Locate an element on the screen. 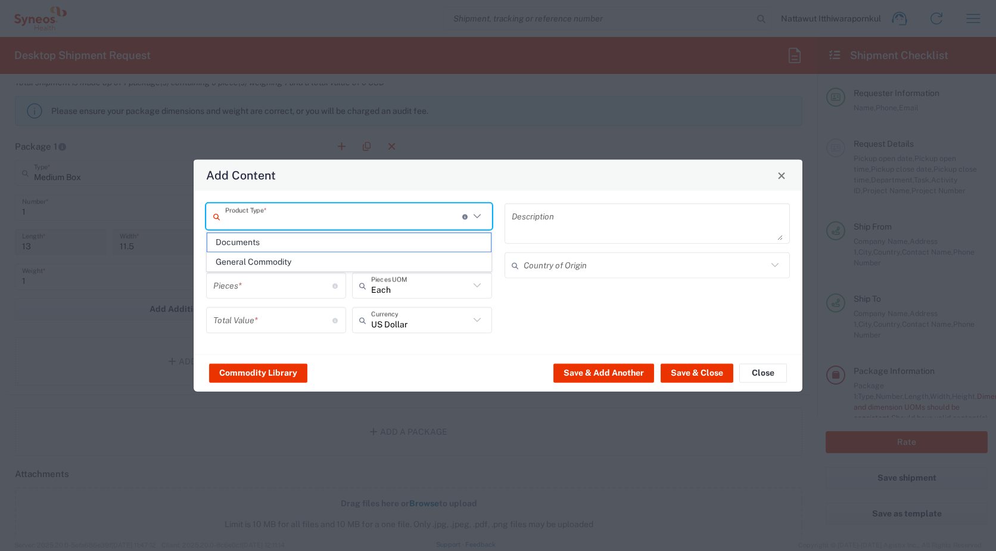 The width and height of the screenshot is (996, 551). button: Save & Close is located at coordinates (697, 372).